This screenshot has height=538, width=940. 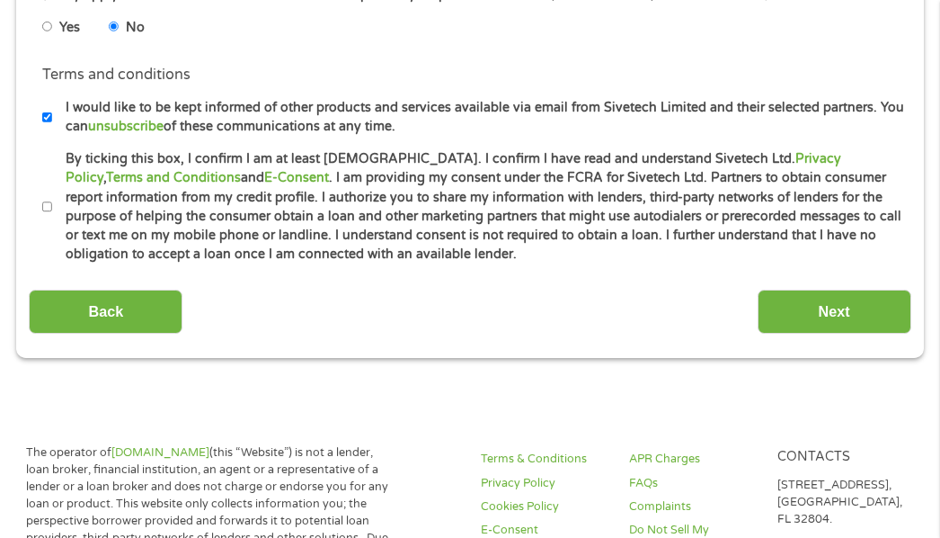 What do you see at coordinates (69, 28) in the screenshot?
I see `label: Yes` at bounding box center [69, 28].